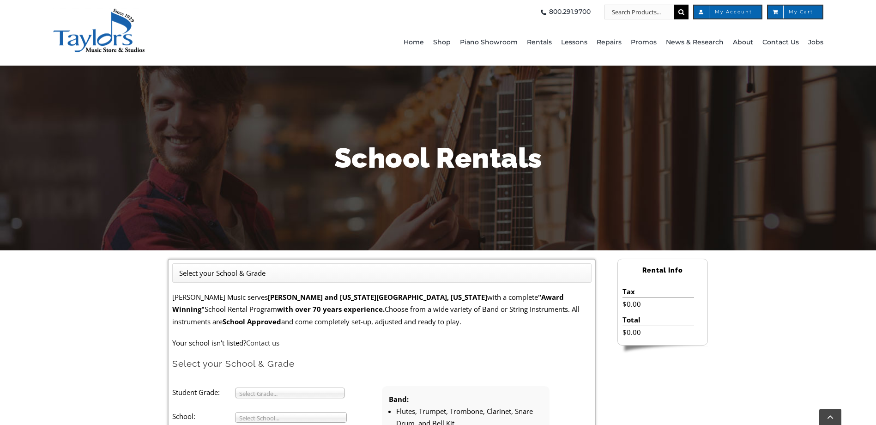 The image size is (876, 425). Describe the element at coordinates (489, 42) in the screenshot. I see `a: Piano Showroom` at that location.